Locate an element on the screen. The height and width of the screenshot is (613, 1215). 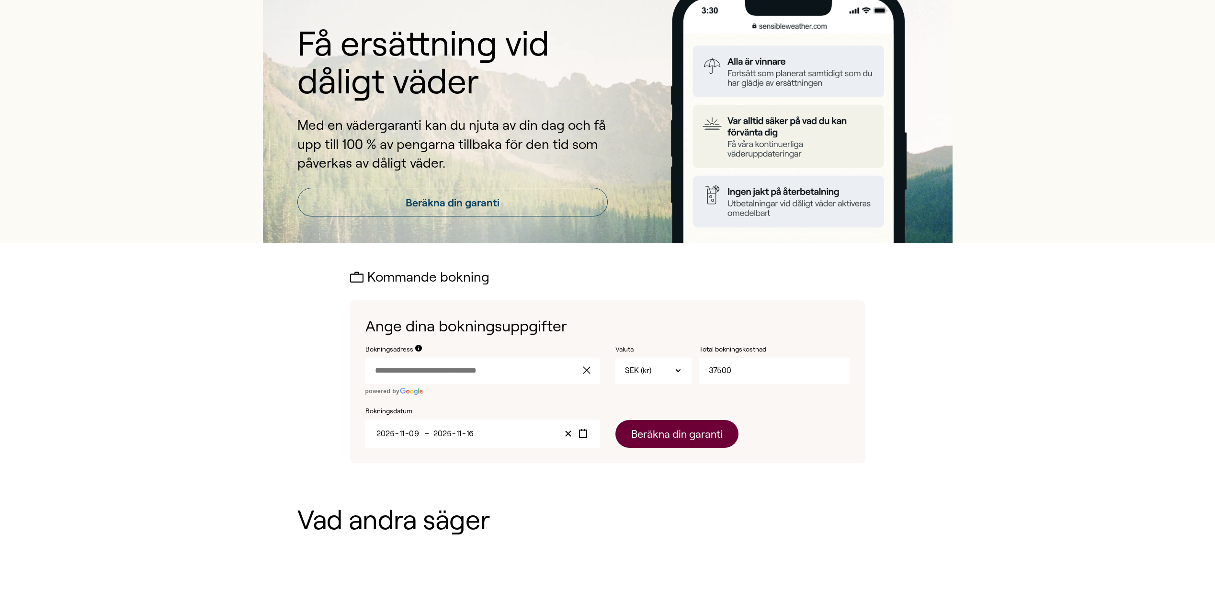
label: Total bokningskostnad is located at coordinates (747, 350).